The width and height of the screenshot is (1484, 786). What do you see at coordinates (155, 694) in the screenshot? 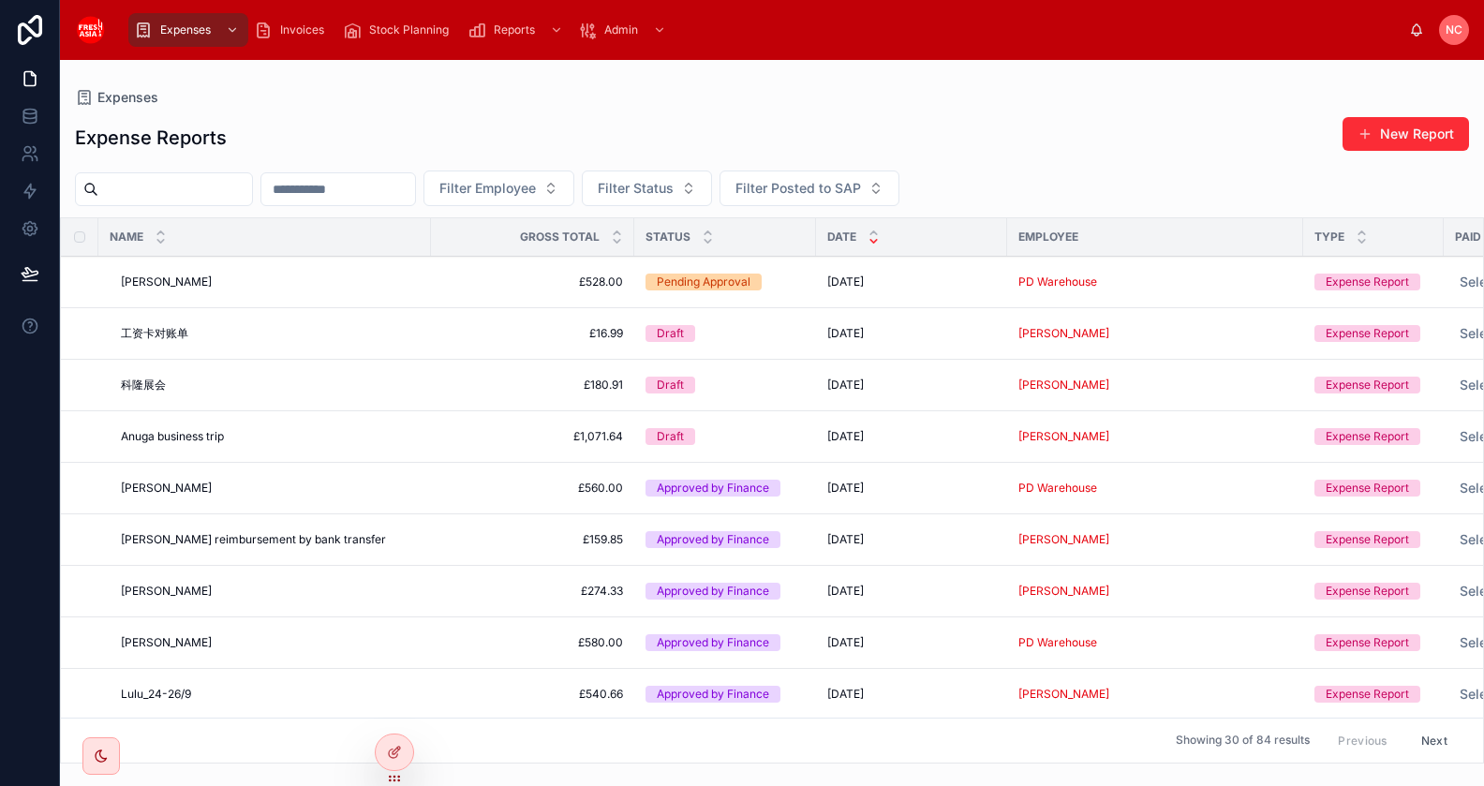
I see `span: Lulu_24-26/9` at bounding box center [155, 694].